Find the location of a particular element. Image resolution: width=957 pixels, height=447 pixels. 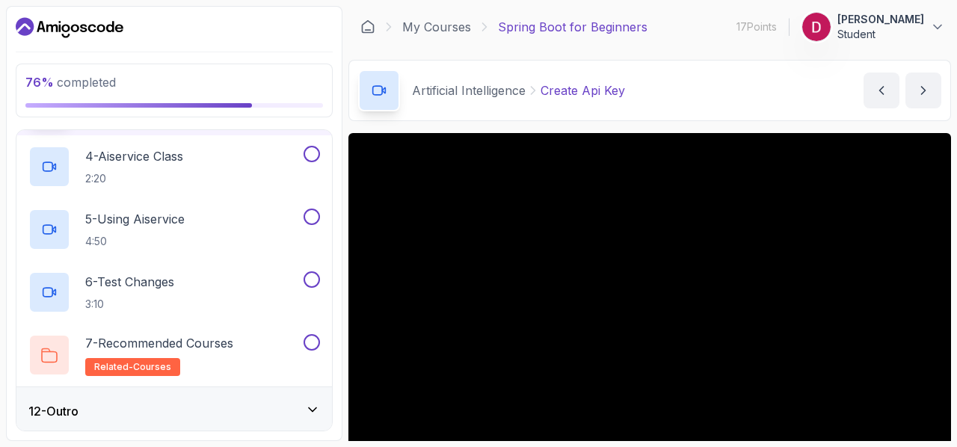

span: 76 % is located at coordinates (40, 82).